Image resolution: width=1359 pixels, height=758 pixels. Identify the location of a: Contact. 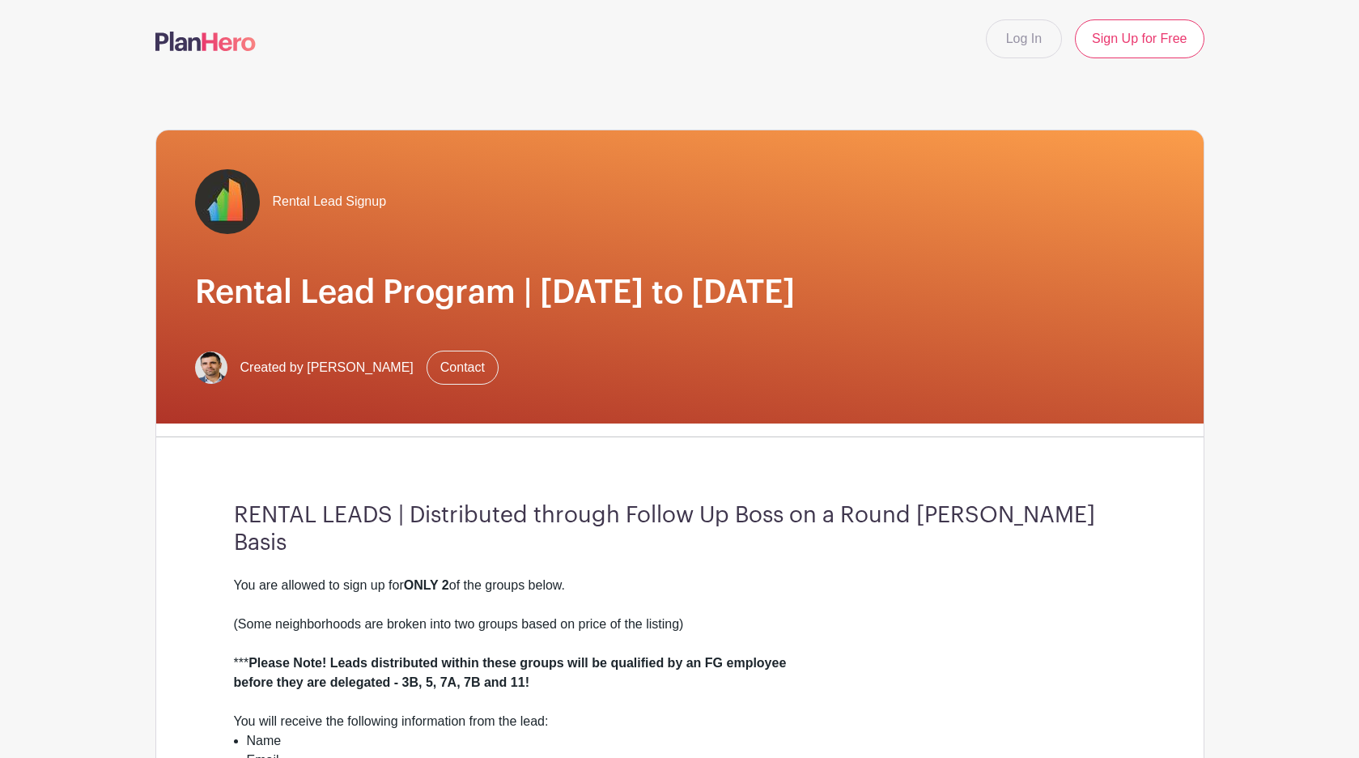
(462, 367).